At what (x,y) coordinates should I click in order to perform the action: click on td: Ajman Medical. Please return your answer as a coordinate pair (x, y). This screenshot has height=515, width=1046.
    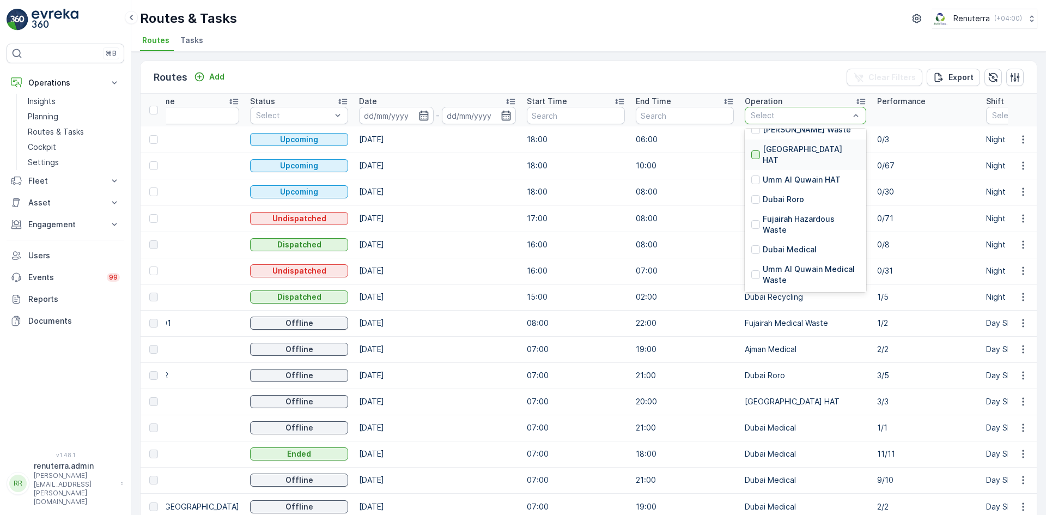
    Looking at the image, I should click on (805, 349).